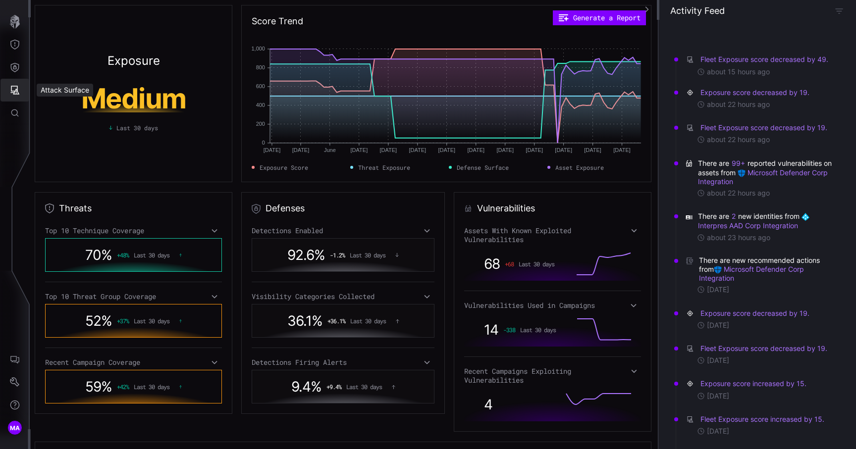  Describe the element at coordinates (697, 10) in the screenshot. I see `h4: Activity Feed` at that location.